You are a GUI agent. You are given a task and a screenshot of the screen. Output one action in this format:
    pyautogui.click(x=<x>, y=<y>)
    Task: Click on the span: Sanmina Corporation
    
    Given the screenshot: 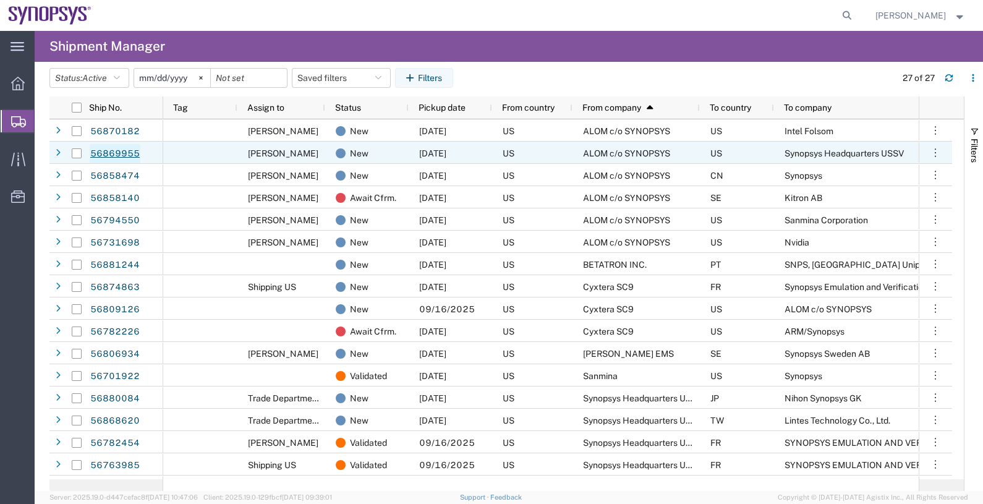 What is the action you would take?
    pyautogui.click(x=826, y=220)
    